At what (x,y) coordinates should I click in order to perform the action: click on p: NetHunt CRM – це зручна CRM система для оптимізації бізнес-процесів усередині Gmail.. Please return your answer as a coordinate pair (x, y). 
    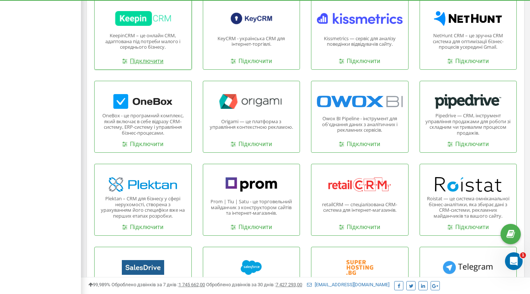
    Looking at the image, I should click on (469, 41).